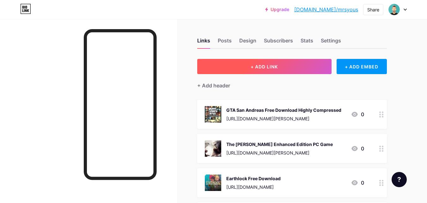 Image resolution: width=427 pixels, height=203 pixels. Describe the element at coordinates (253, 178) in the screenshot. I see `div: Earthlock Free Download` at that location.